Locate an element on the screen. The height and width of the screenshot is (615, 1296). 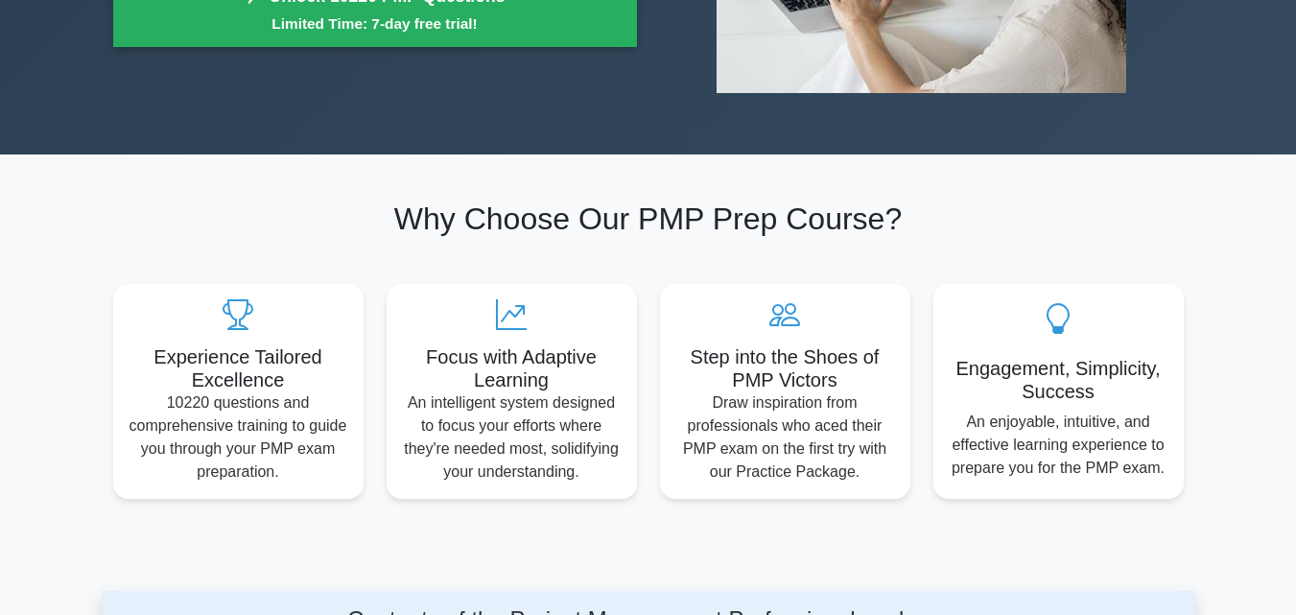
h5: Focus with Adaptive Learning is located at coordinates (511, 368).